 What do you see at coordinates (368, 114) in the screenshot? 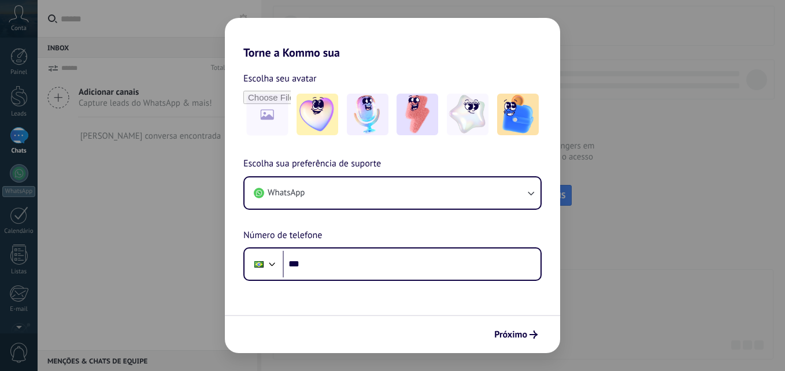
I see `img: -2.jpeg` at bounding box center [368, 114].